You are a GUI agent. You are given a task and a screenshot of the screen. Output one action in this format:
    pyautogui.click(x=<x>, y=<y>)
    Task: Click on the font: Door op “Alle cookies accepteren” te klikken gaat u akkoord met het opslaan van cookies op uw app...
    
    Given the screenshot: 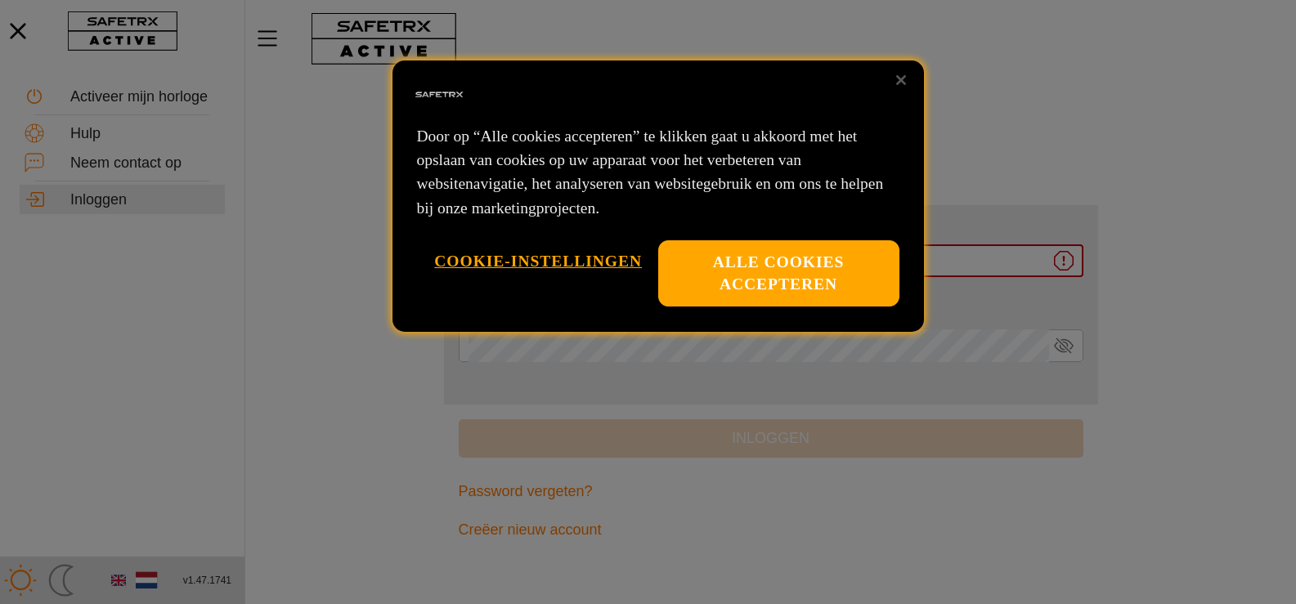 What is the action you would take?
    pyautogui.click(x=650, y=172)
    